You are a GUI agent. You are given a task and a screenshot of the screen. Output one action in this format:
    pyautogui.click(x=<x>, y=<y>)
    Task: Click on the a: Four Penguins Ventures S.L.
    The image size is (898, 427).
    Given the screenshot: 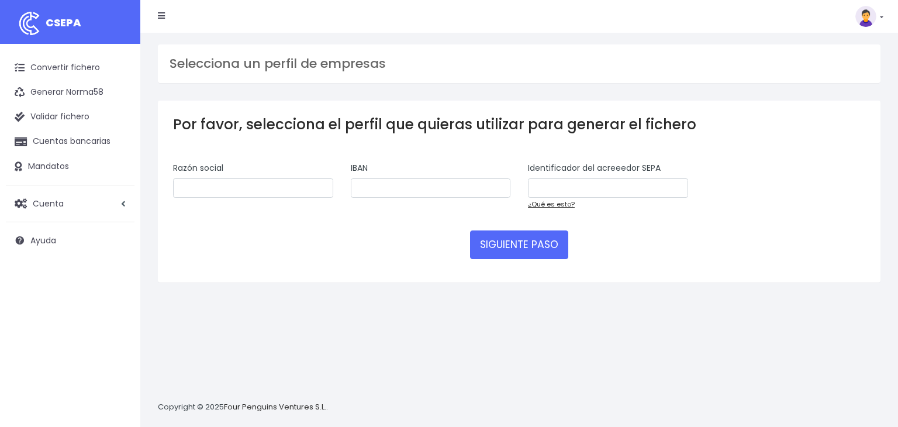 What is the action you would take?
    pyautogui.click(x=275, y=406)
    